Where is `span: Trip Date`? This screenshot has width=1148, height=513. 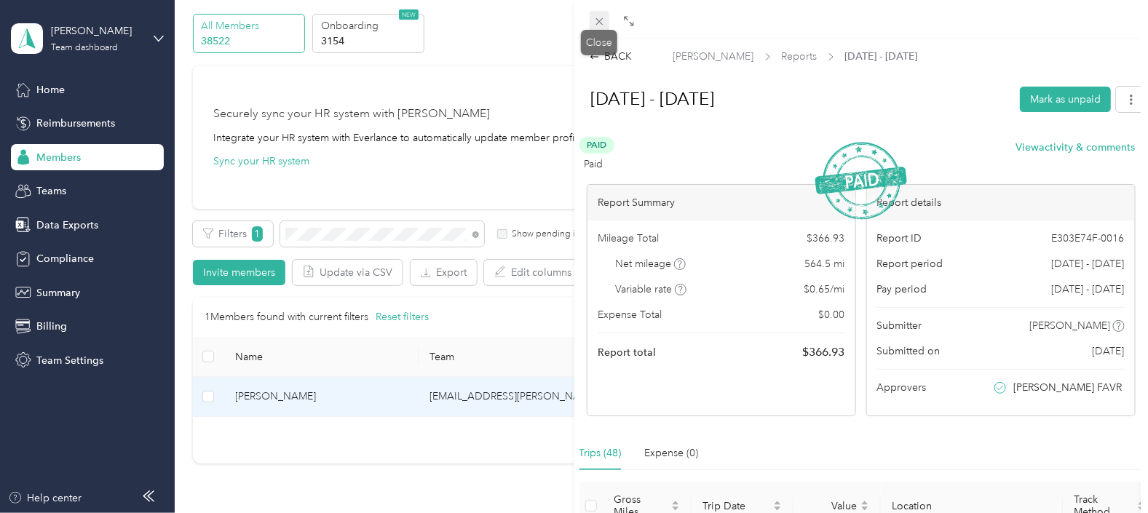 span: Trip Date is located at coordinates (736, 506).